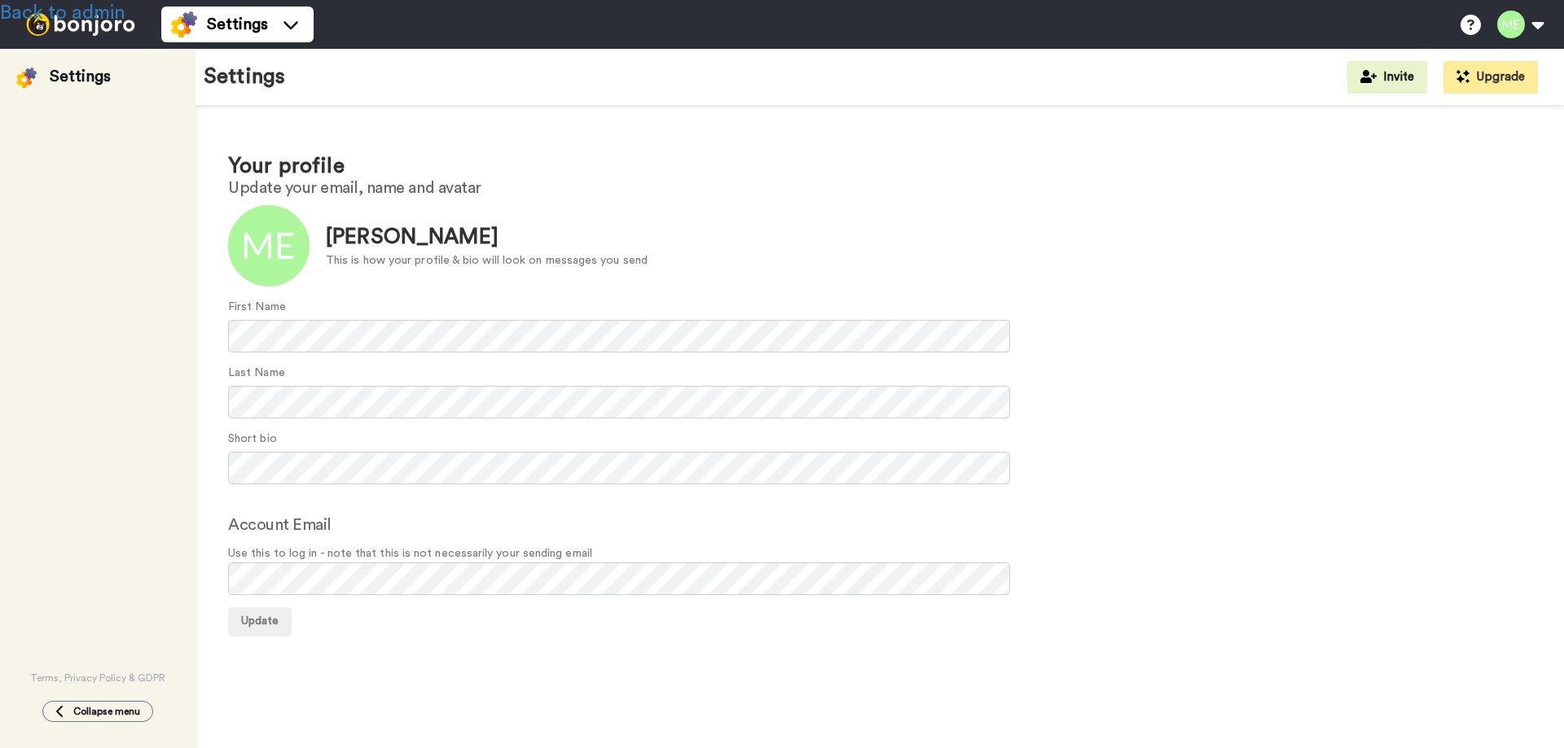  I want to click on label: First Name, so click(257, 307).